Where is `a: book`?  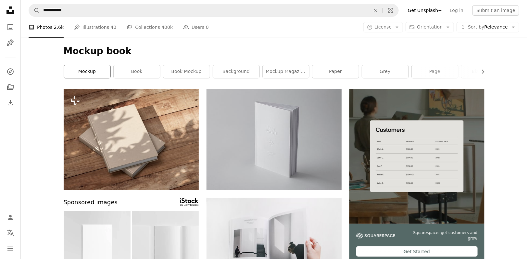
a: book is located at coordinates (137, 72).